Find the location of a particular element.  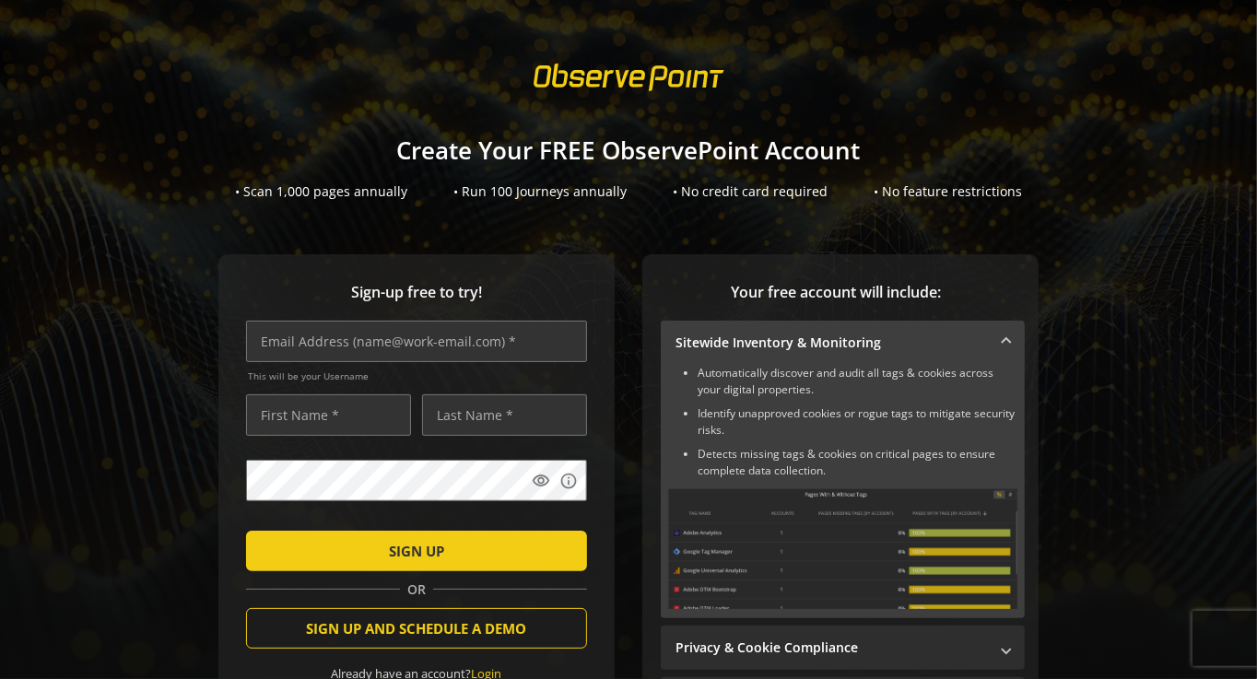

div: Sitewide Inventory & Monitoring is located at coordinates (843, 491).